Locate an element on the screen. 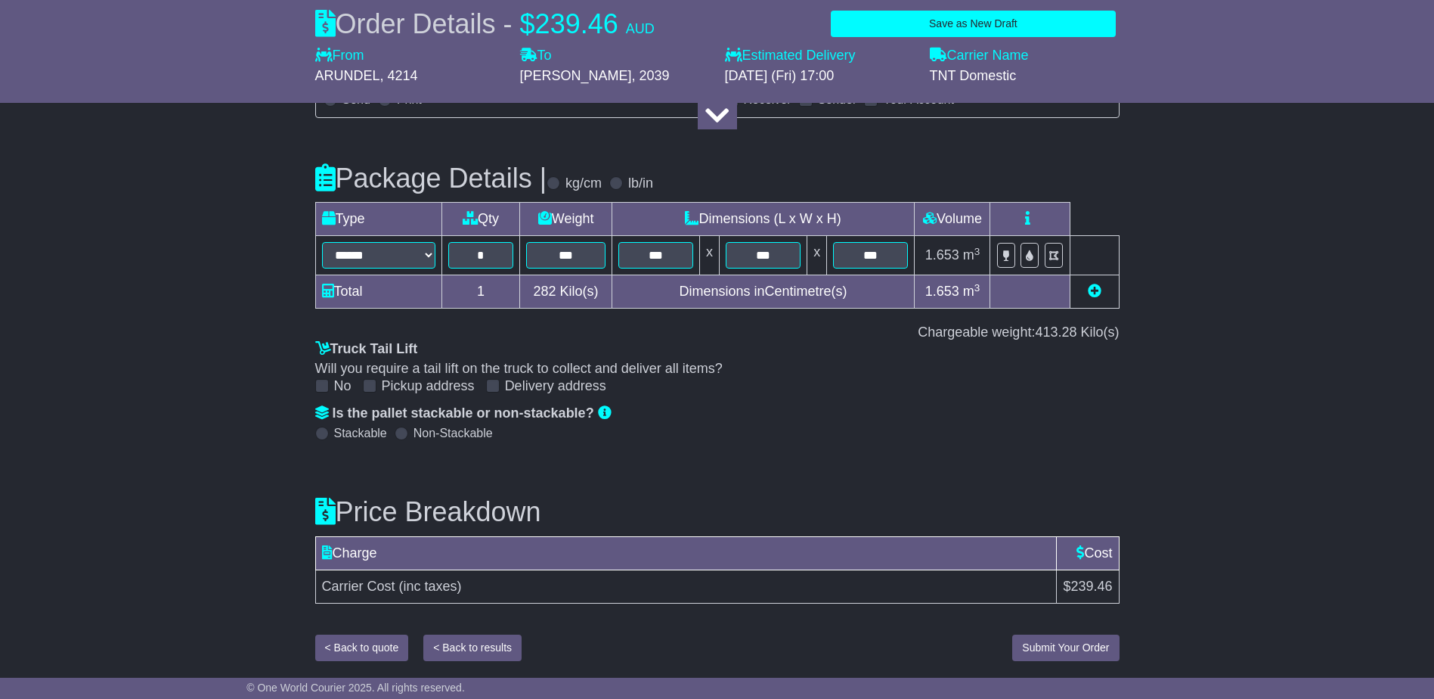 The height and width of the screenshot is (699, 1434). div: TNT Domestic is located at coordinates (1024, 76).